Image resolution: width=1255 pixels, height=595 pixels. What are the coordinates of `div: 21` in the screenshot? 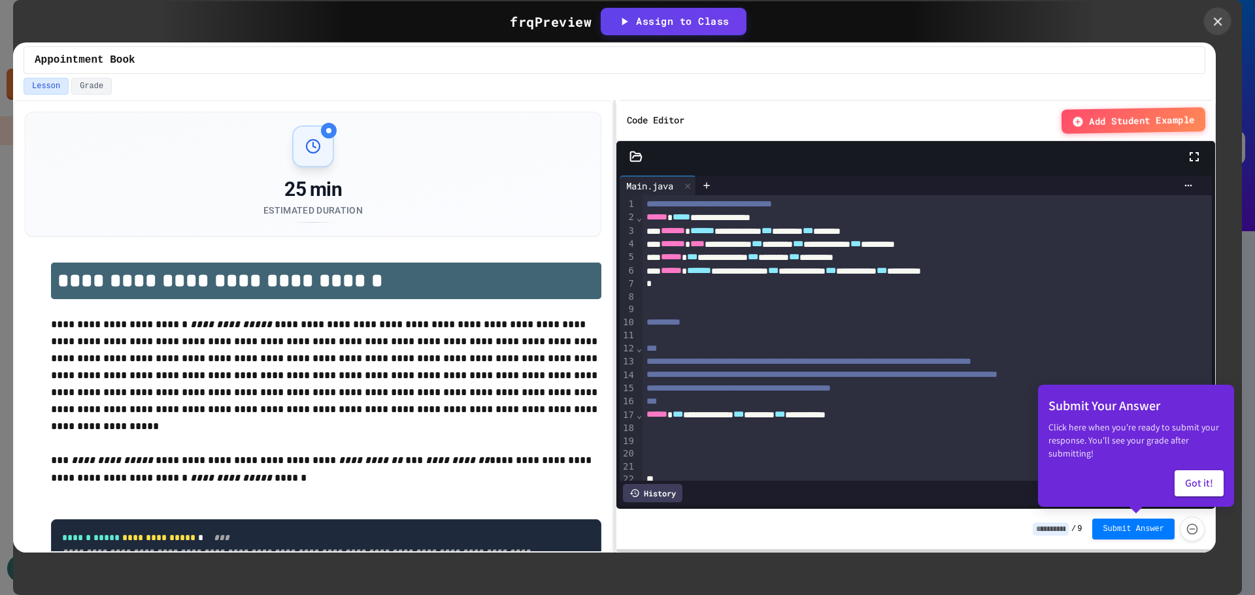 It's located at (627, 467).